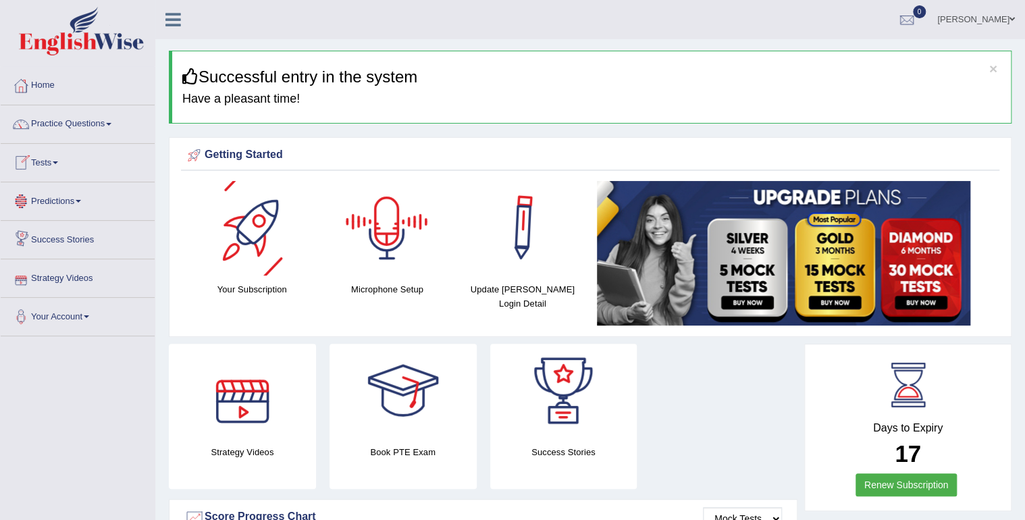 This screenshot has width=1025, height=520. What do you see at coordinates (908, 428) in the screenshot?
I see `h4: Days to Expiry` at bounding box center [908, 428].